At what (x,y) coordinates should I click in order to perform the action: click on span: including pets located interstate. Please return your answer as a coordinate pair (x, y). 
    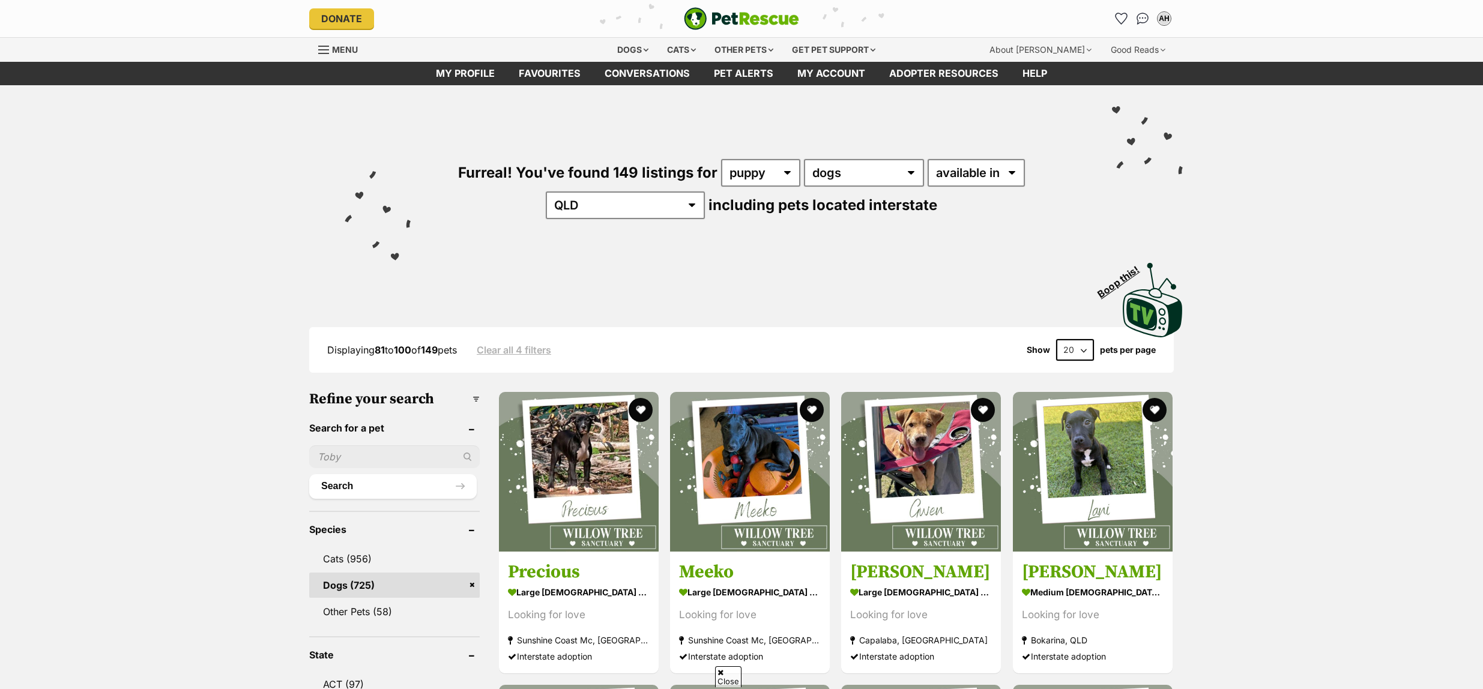
    Looking at the image, I should click on (823, 205).